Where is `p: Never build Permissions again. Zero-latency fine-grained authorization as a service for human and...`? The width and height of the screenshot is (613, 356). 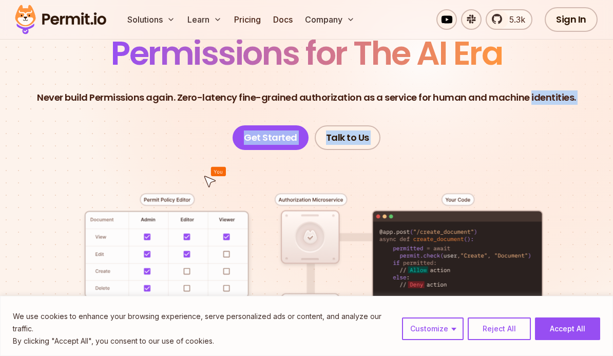
p: Never build Permissions again. Zero-latency fine-grained authorization as a service for human and... is located at coordinates (306, 97).